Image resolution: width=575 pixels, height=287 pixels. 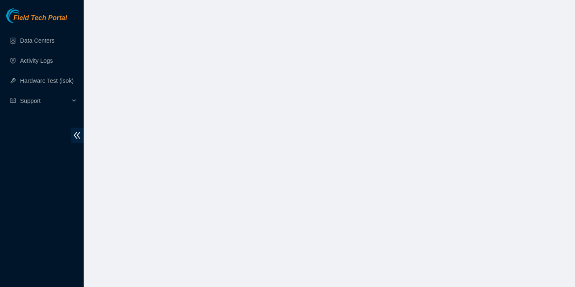 I want to click on span: Support, so click(x=45, y=101).